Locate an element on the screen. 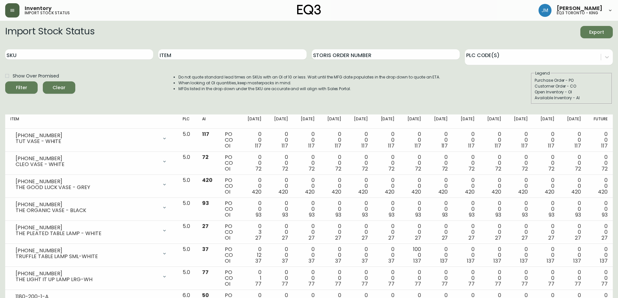  h5: import stock status is located at coordinates (47, 13).